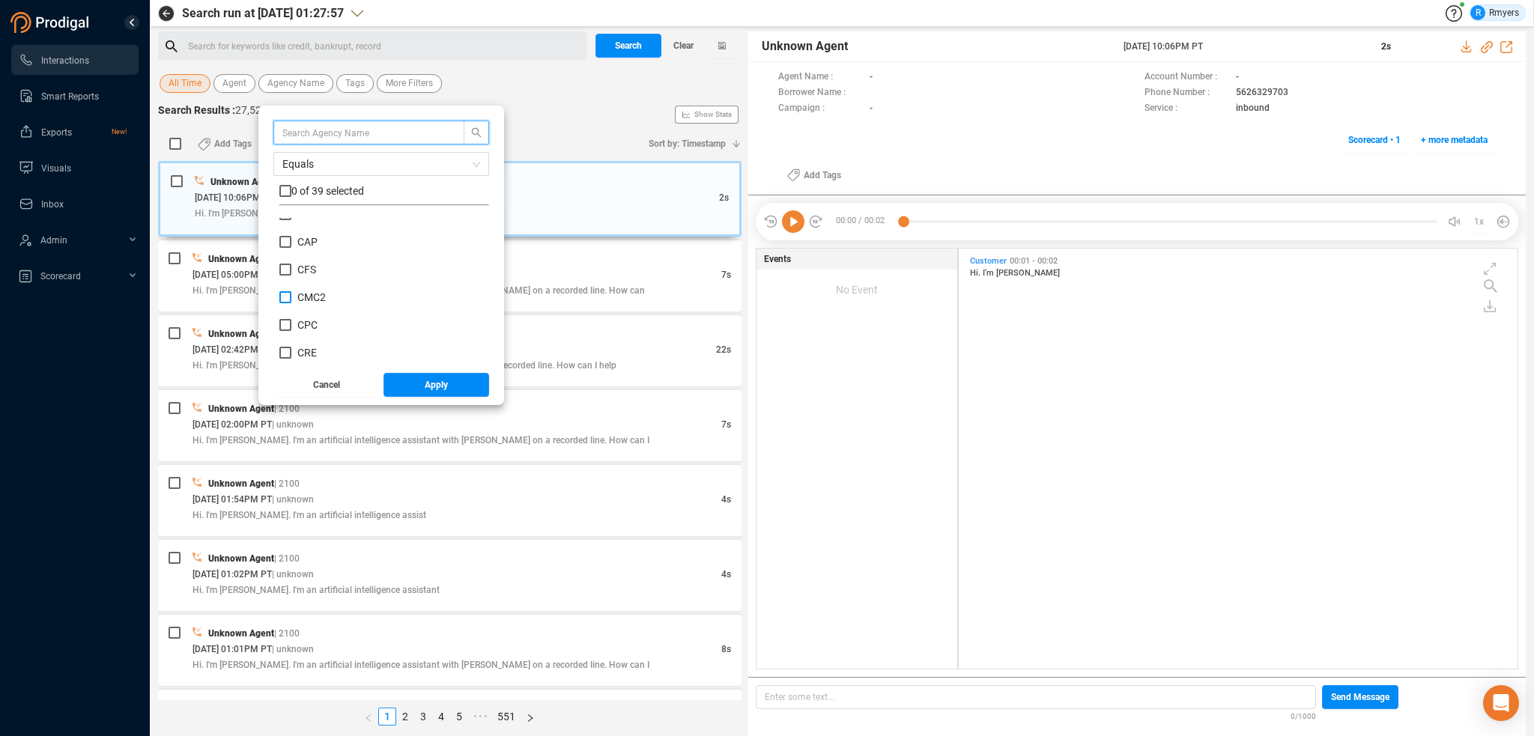 This screenshot has width=1534, height=736. What do you see at coordinates (988, 261) in the screenshot?
I see `span: Customer` at bounding box center [988, 261].